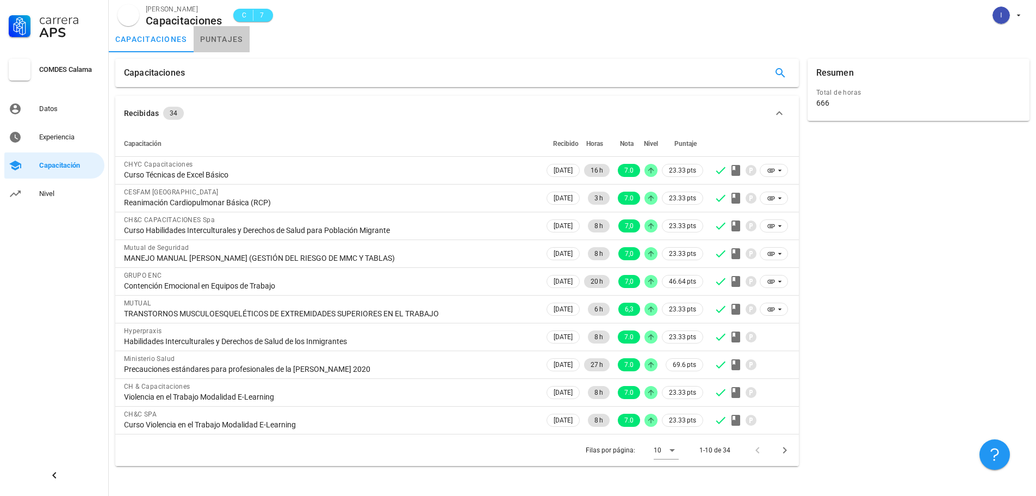  Describe the element at coordinates (785, 450) in the screenshot. I see `button: Página siguiente` at that location.